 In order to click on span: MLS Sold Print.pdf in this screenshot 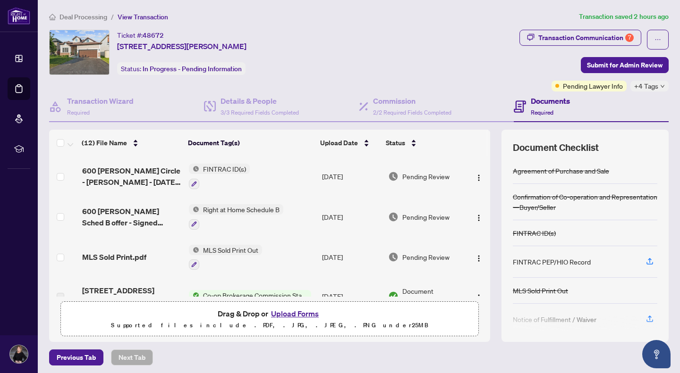, I will do `click(114, 257)`.